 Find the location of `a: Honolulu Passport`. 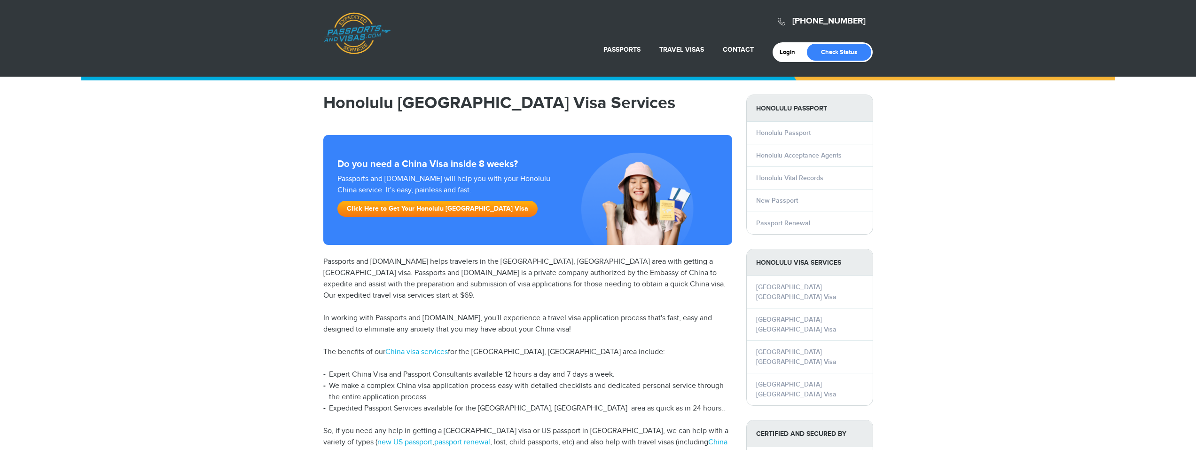

a: Honolulu Passport is located at coordinates (783, 133).